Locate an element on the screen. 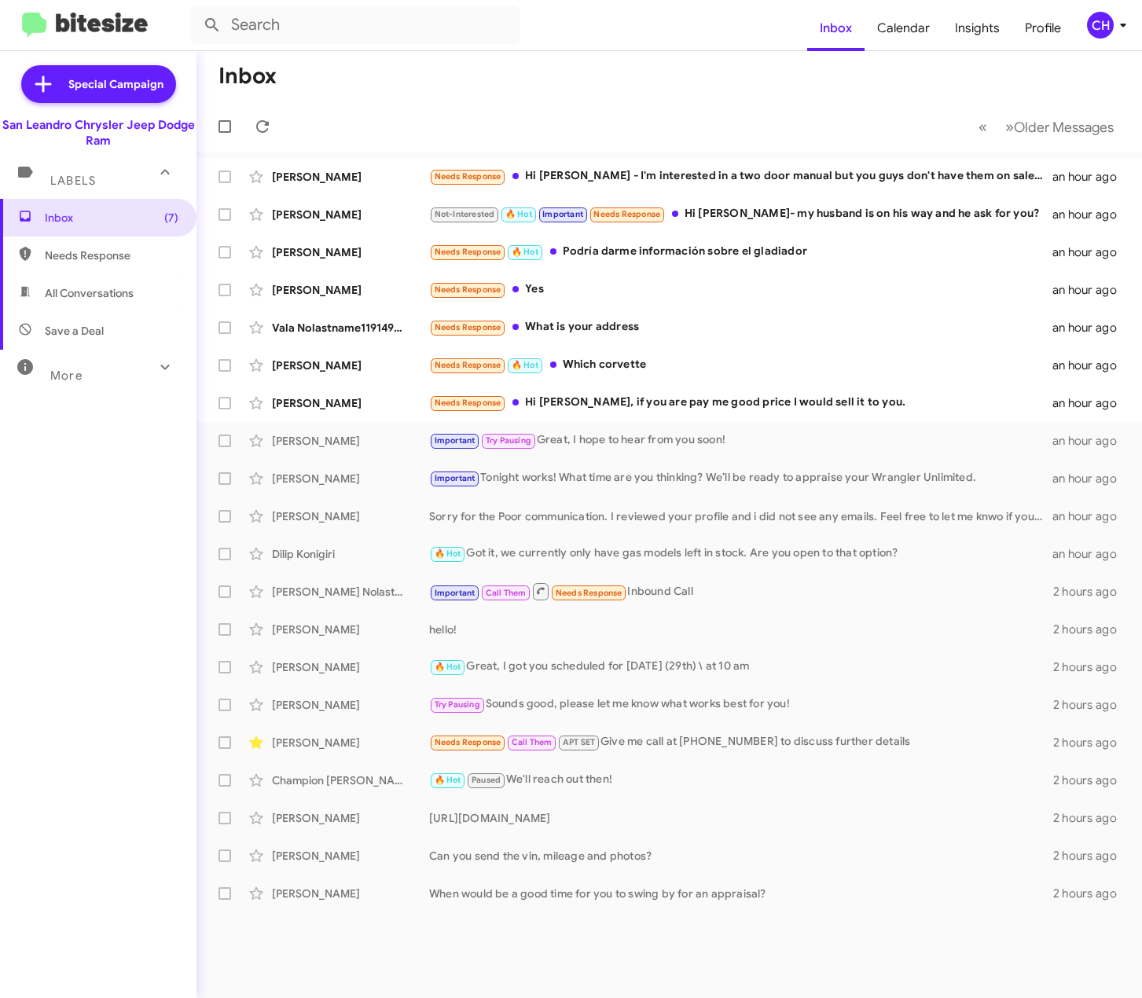 This screenshot has width=1142, height=998. div: Tonight works! What time are you thinking? We’ll be ready to appraise your Wrangler Unlimited. is located at coordinates (741, 478).